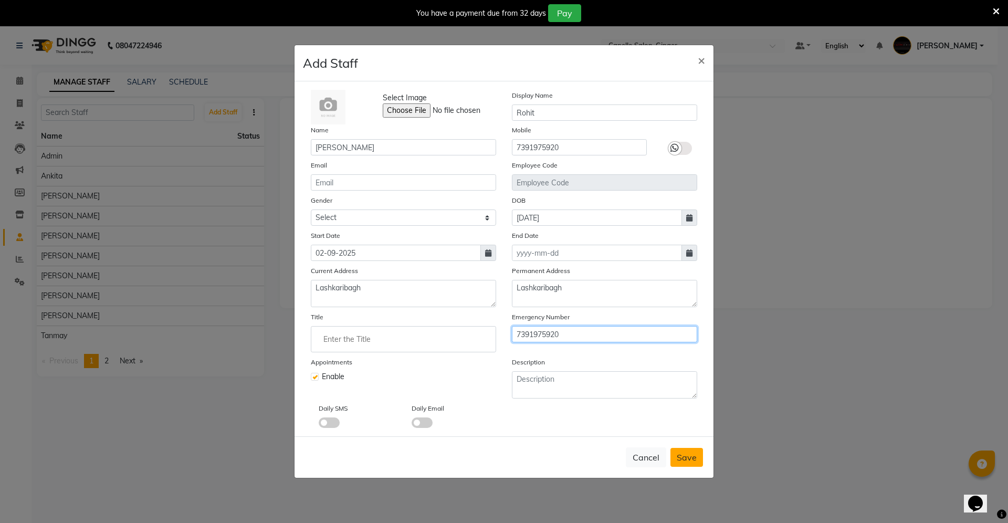 The width and height of the screenshot is (1008, 523). What do you see at coordinates (541, 317) in the screenshot?
I see `label: Emergency Number` at bounding box center [541, 317].